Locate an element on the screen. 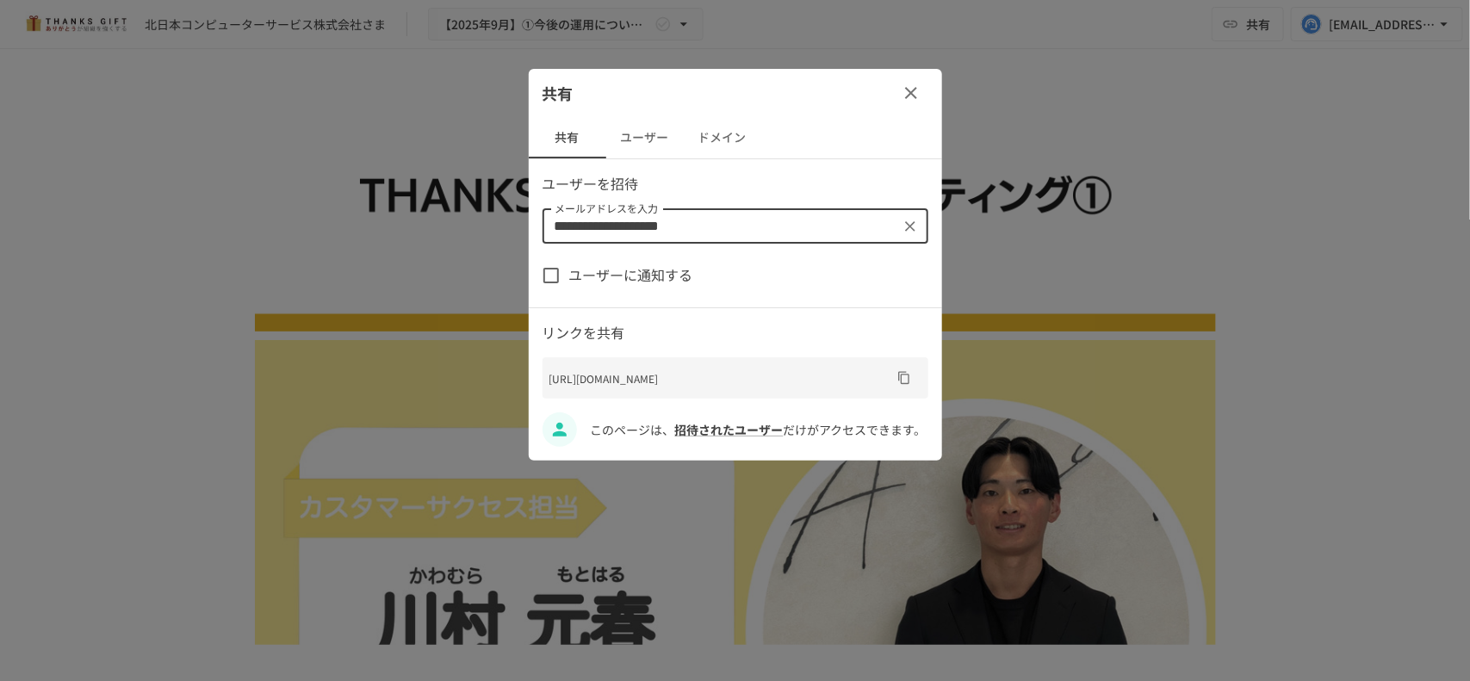 Image resolution: width=1470 pixels, height=681 pixels. div: 共有 is located at coordinates (735, 93).